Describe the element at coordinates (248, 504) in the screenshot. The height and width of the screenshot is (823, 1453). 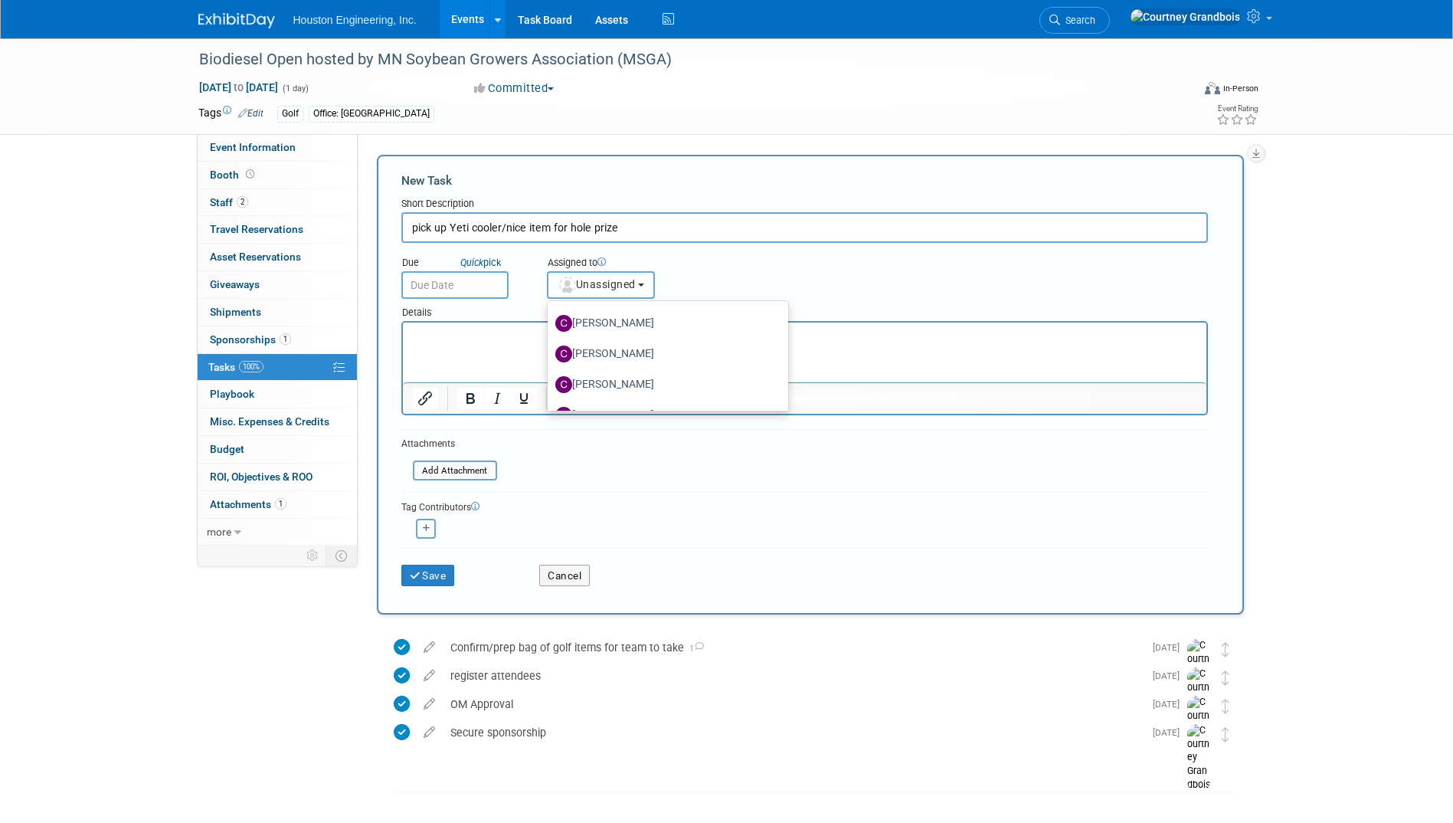
I see `span: Attachments` at that location.